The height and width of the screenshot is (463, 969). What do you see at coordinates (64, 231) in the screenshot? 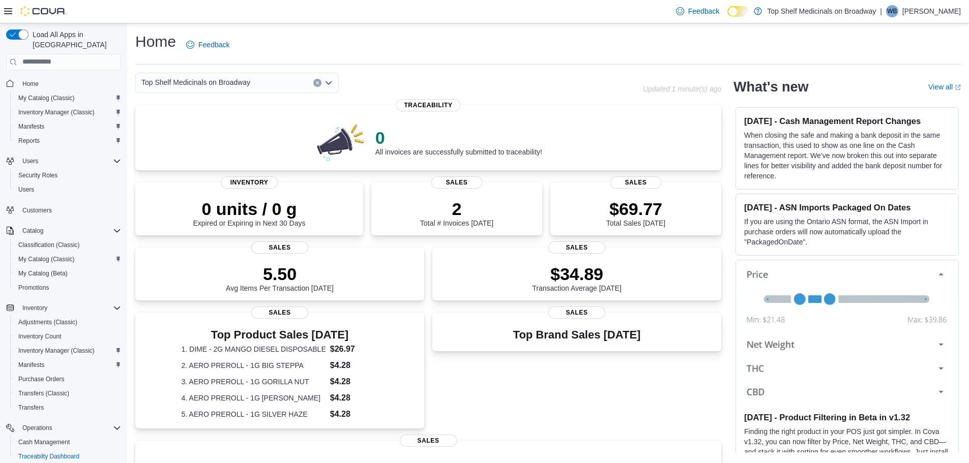
I see `button: Catalog` at bounding box center [64, 231].